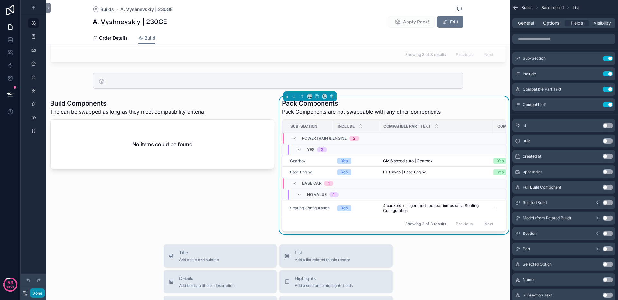 The image size is (618, 300). Describe the element at coordinates (528, 280) in the screenshot. I see `span: Name` at that location.